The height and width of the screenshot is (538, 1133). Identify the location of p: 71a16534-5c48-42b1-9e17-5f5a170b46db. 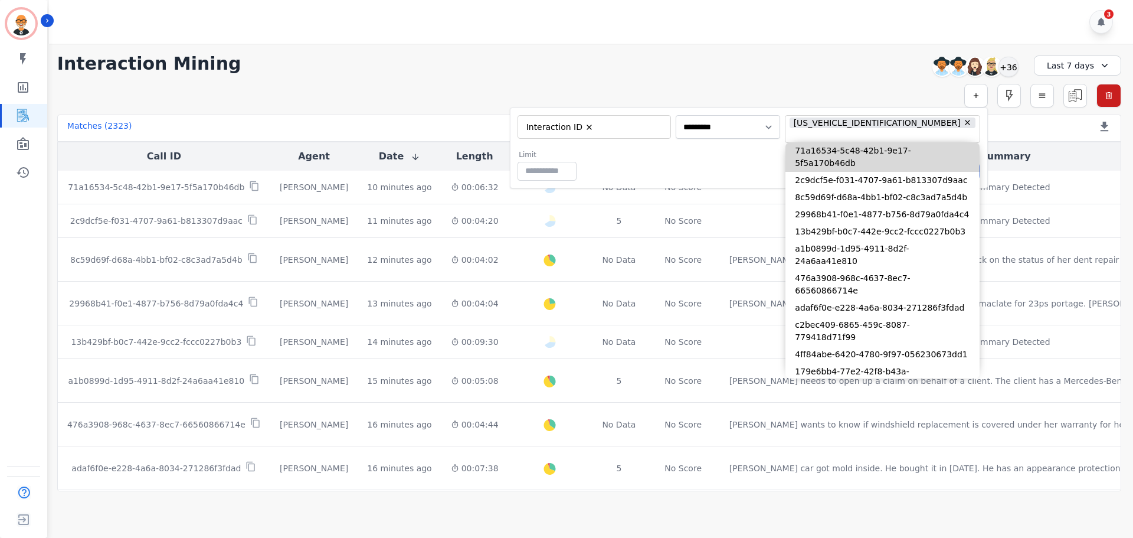
(156, 187).